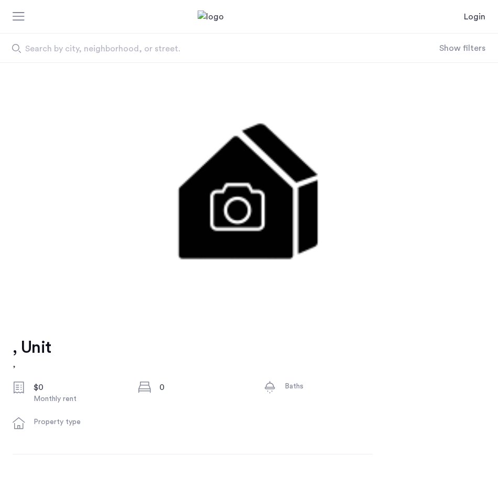  I want to click on img: logo, so click(249, 17).